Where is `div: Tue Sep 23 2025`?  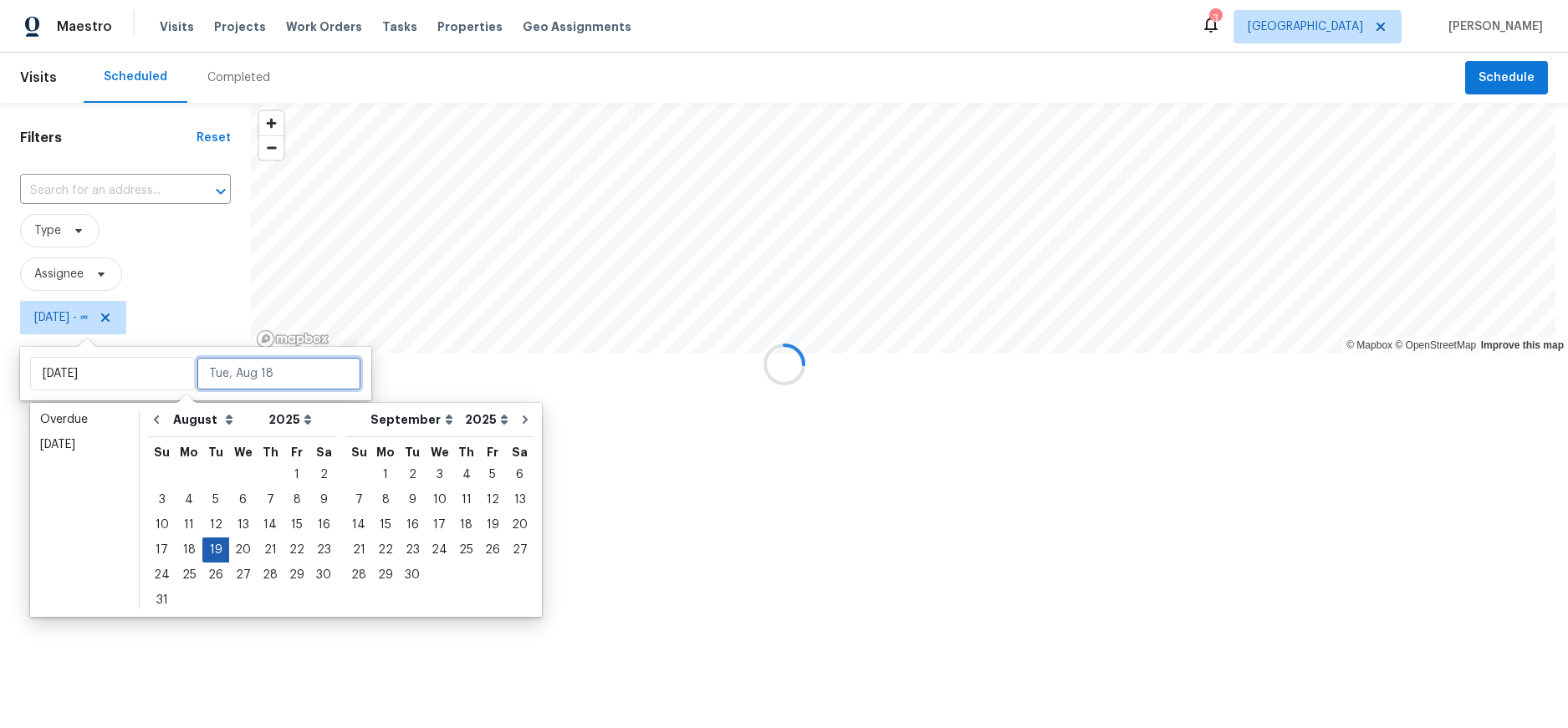 div: Tue Sep 23 2025 is located at coordinates (412, 550).